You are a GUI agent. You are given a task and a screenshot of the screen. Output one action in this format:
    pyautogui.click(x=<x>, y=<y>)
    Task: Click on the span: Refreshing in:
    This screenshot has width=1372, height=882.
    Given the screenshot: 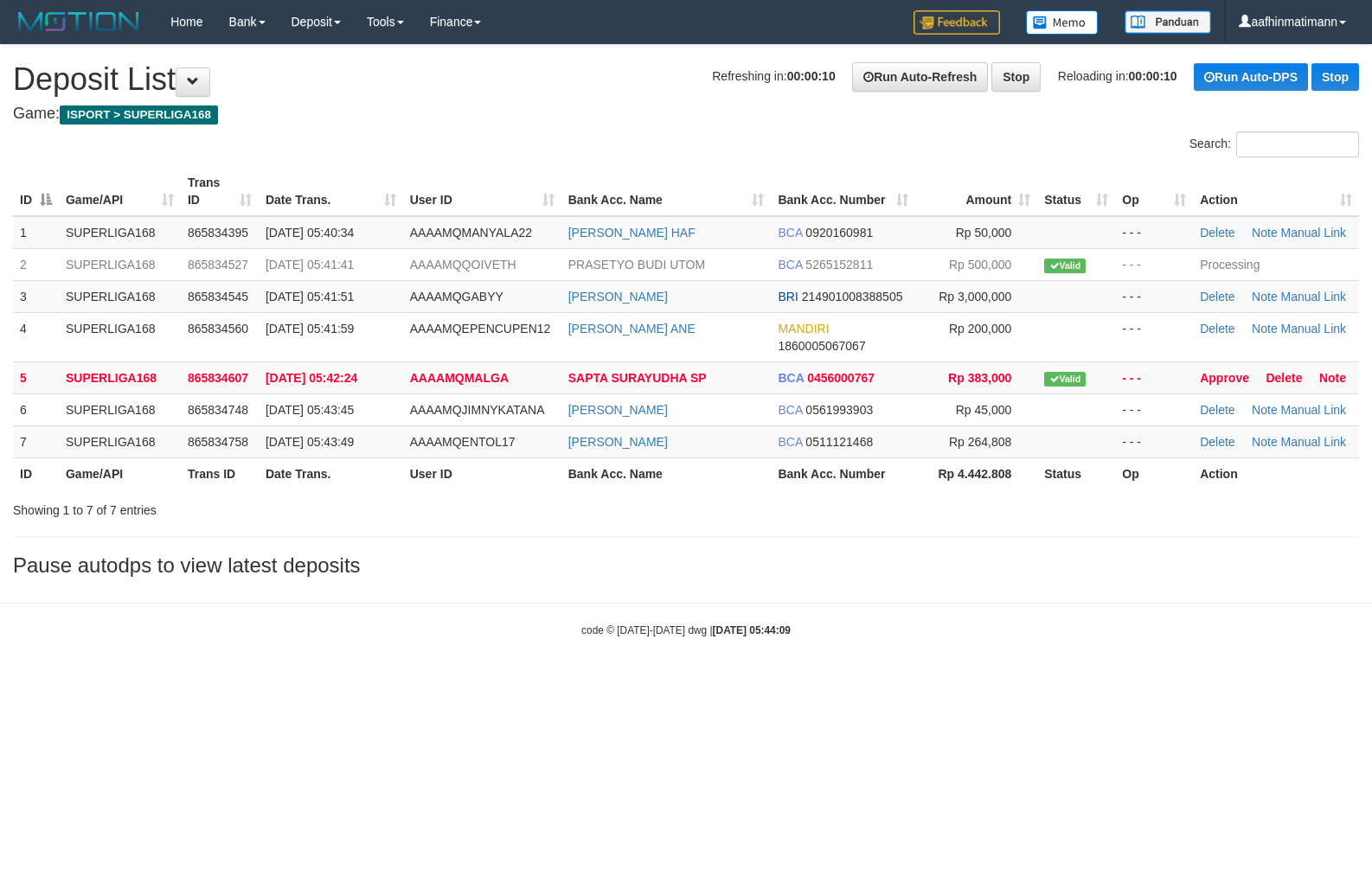 What is the action you would take?
    pyautogui.click(x=773, y=76)
    